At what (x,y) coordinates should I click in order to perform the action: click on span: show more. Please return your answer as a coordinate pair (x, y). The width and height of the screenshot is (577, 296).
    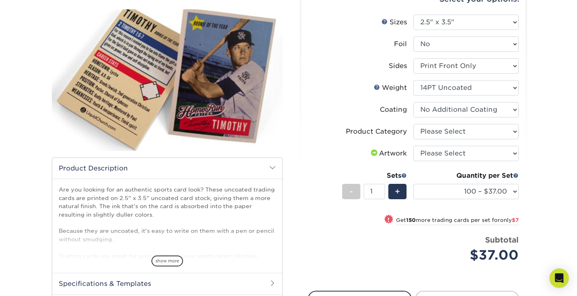
    Looking at the image, I should click on (167, 261).